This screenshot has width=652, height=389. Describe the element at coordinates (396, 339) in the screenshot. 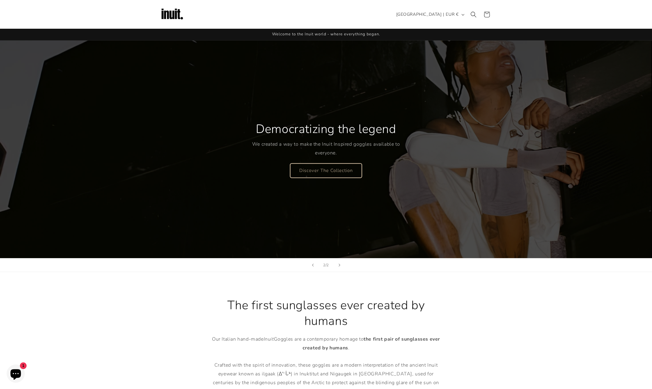

I see `strong: the first pair of sunglasses` at that location.